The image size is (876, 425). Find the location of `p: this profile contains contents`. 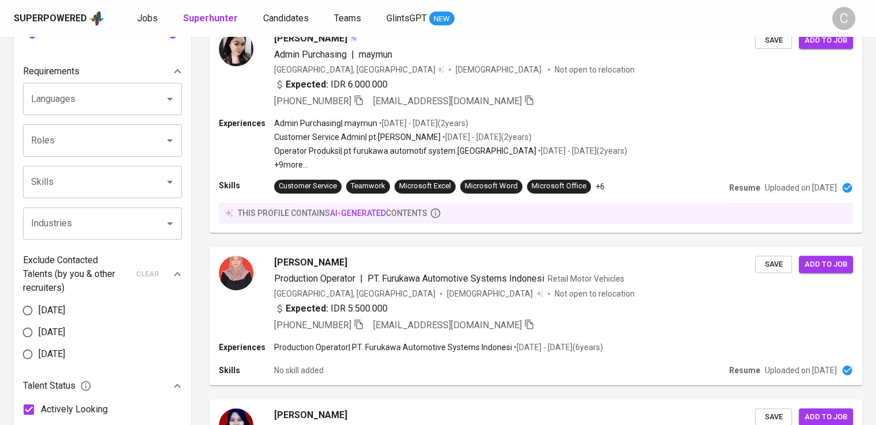

p: this profile contains contents is located at coordinates (332, 213).